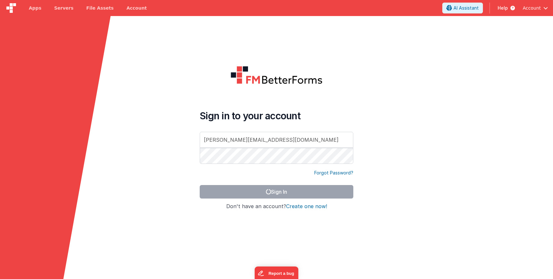  I want to click on span: File Assets, so click(100, 8).